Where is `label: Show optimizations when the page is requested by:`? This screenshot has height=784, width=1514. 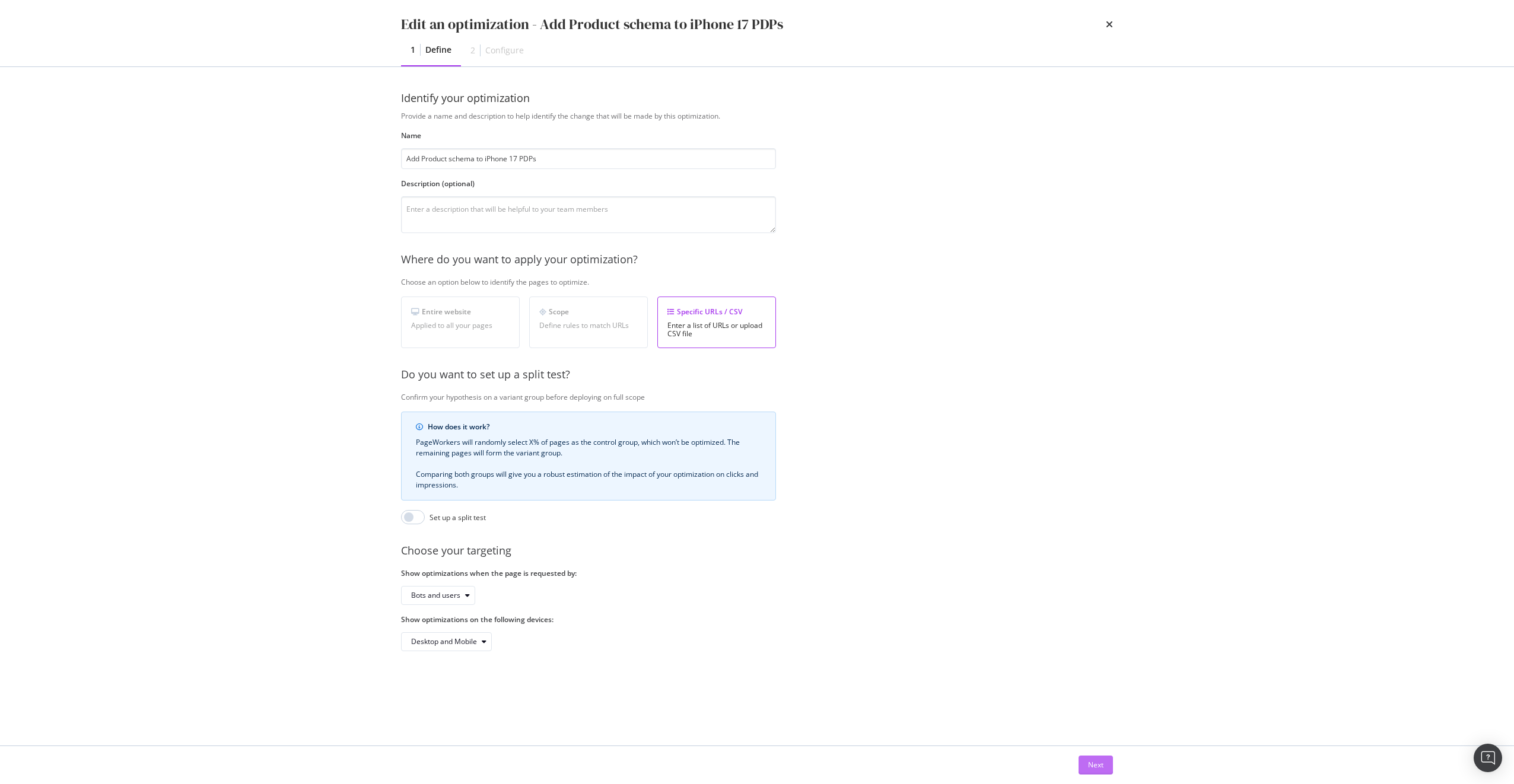 label: Show optimizations when the page is requested by: is located at coordinates (588, 573).